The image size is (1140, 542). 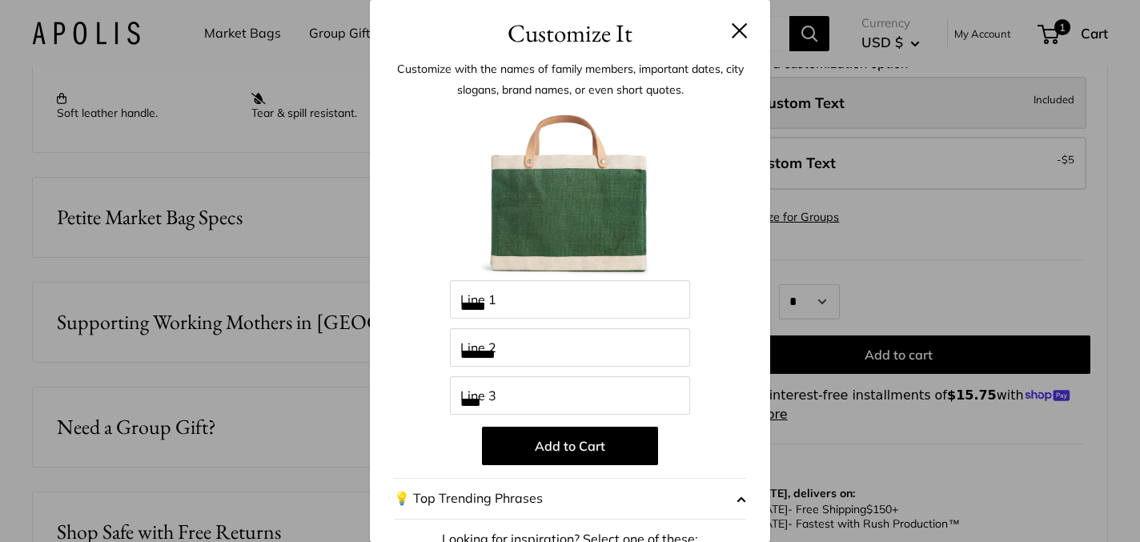 What do you see at coordinates (570, 499) in the screenshot?
I see `button: 💡 Top Trending Phrases` at bounding box center [570, 499].